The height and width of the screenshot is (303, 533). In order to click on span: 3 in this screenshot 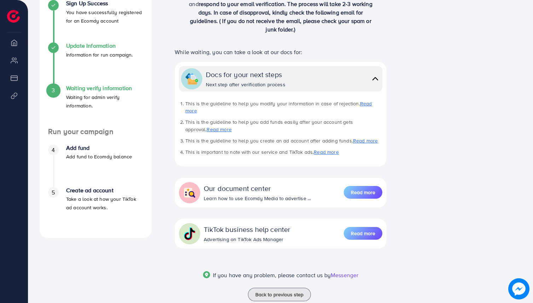, I will do `click(53, 90)`.